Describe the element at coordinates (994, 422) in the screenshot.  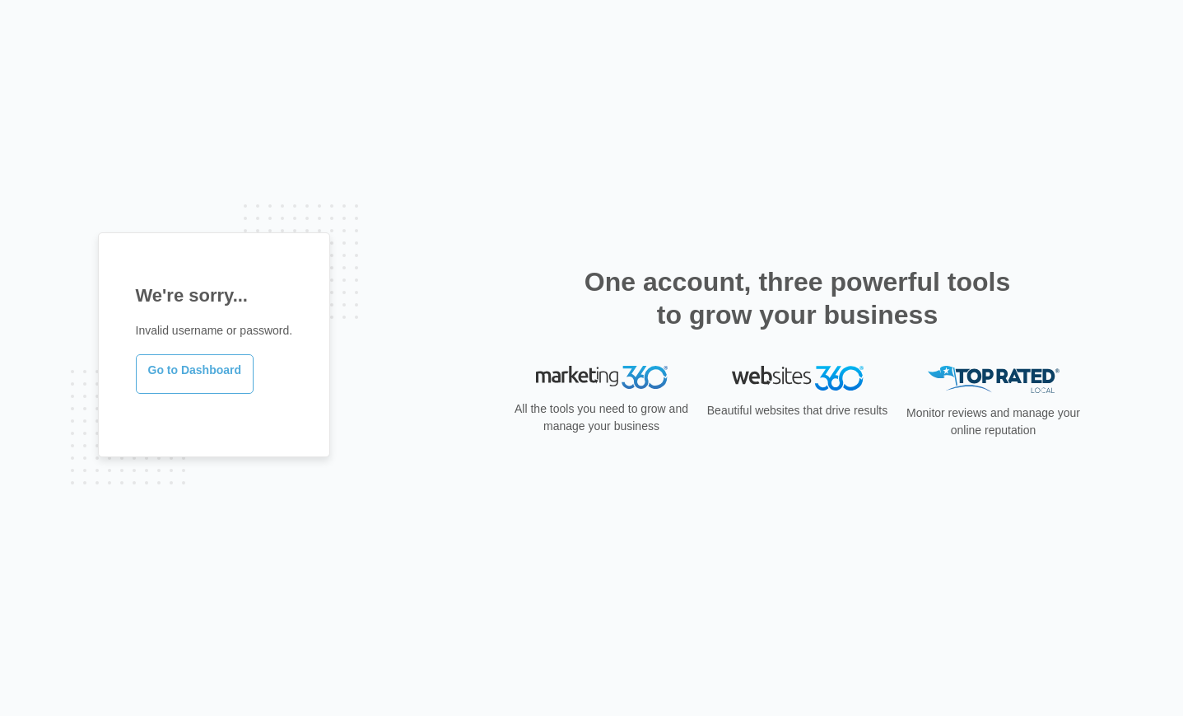
I see `p: Monitor reviews and manage your online reputation` at that location.